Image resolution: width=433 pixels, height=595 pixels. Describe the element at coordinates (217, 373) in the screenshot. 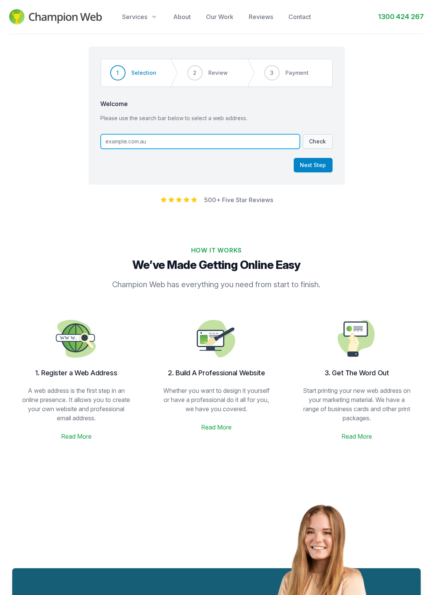

I see `h3: 2. Build A Professional Website` at that location.